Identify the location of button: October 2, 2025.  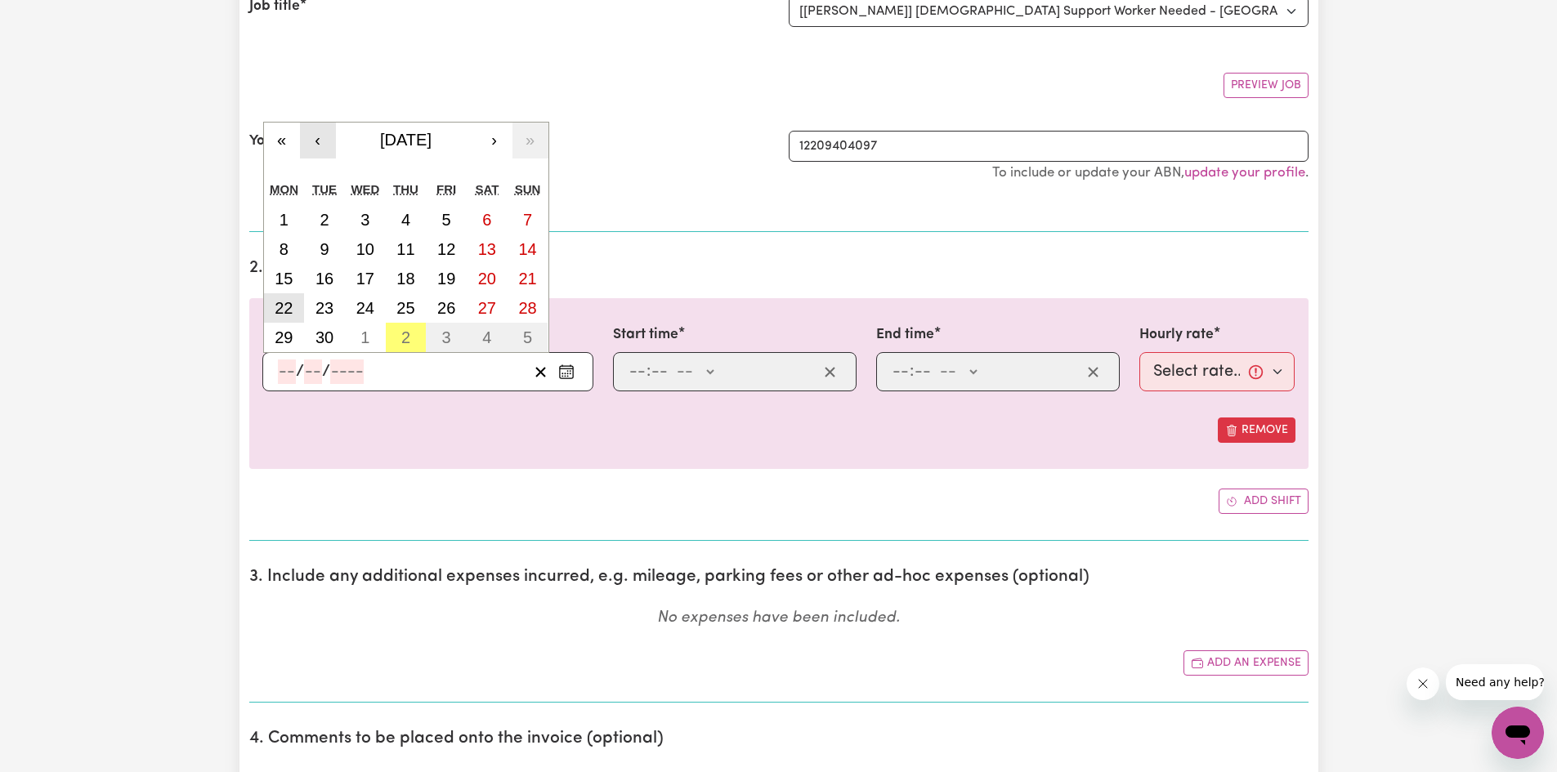
(406, 338).